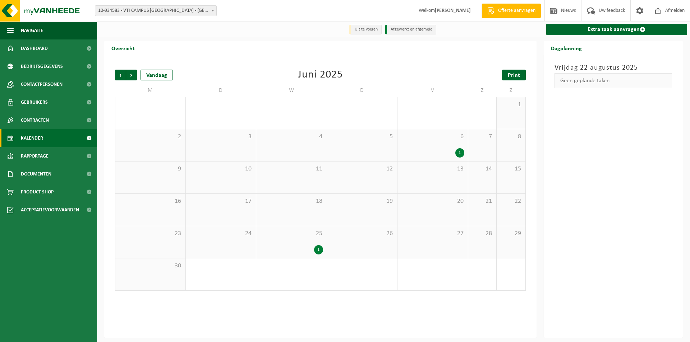 The height and width of the screenshot is (342, 690). What do you see at coordinates (35, 156) in the screenshot?
I see `span: Rapportage` at bounding box center [35, 156].